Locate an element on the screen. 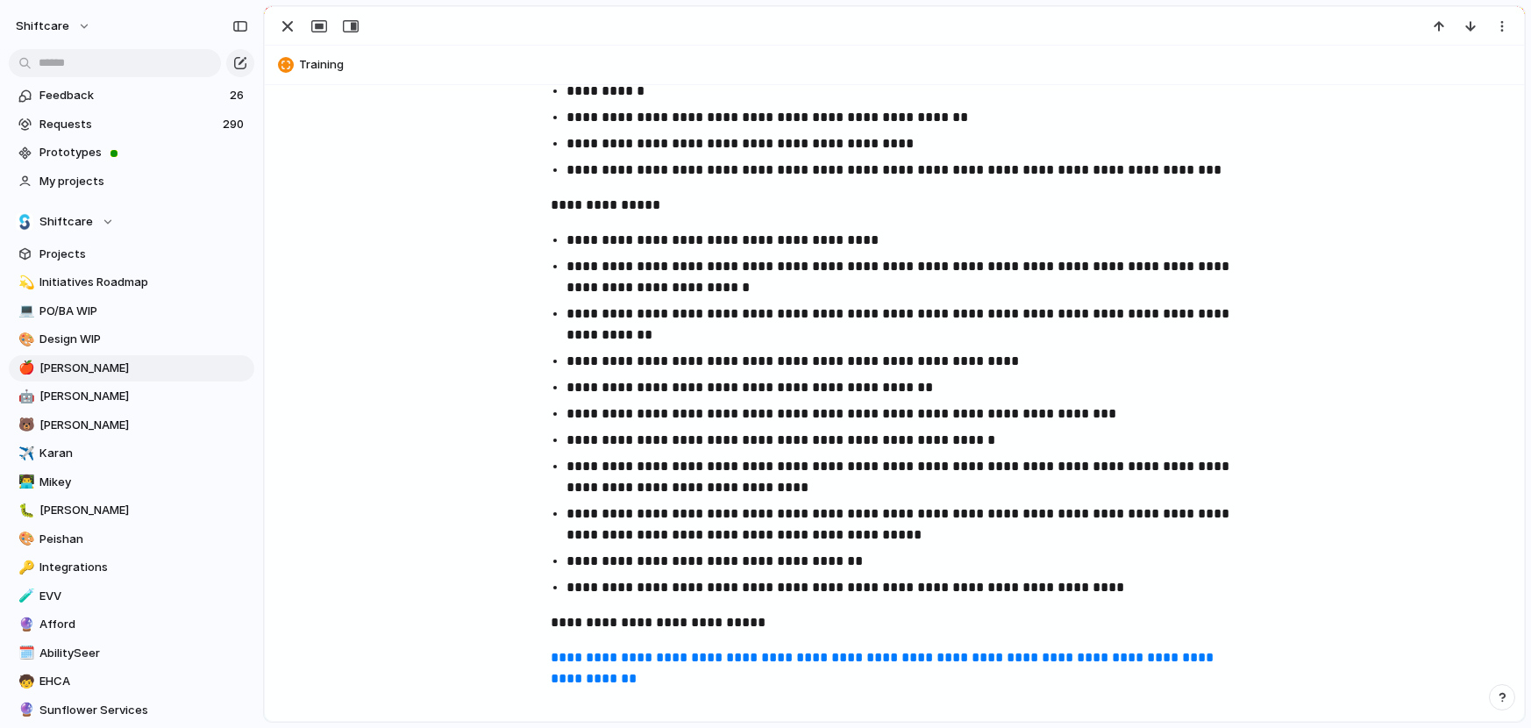 The height and width of the screenshot is (728, 1531). span: EVV is located at coordinates (144, 596).